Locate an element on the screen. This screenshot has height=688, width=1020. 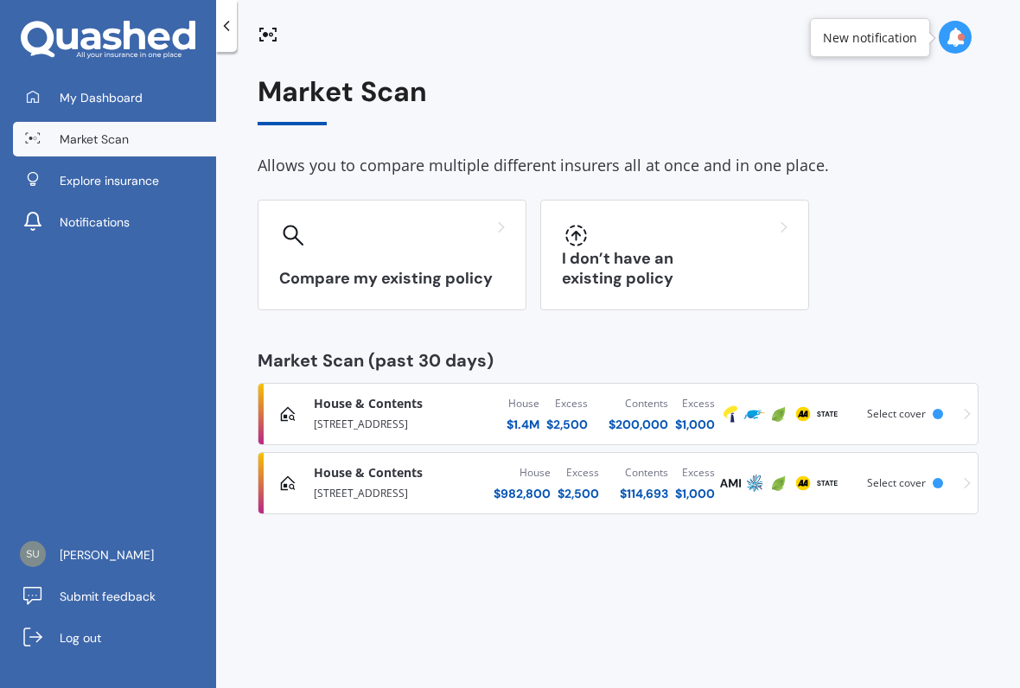
img: 8a99e2496d3e21dda05ac77e9ca5ed0c is located at coordinates (33, 554).